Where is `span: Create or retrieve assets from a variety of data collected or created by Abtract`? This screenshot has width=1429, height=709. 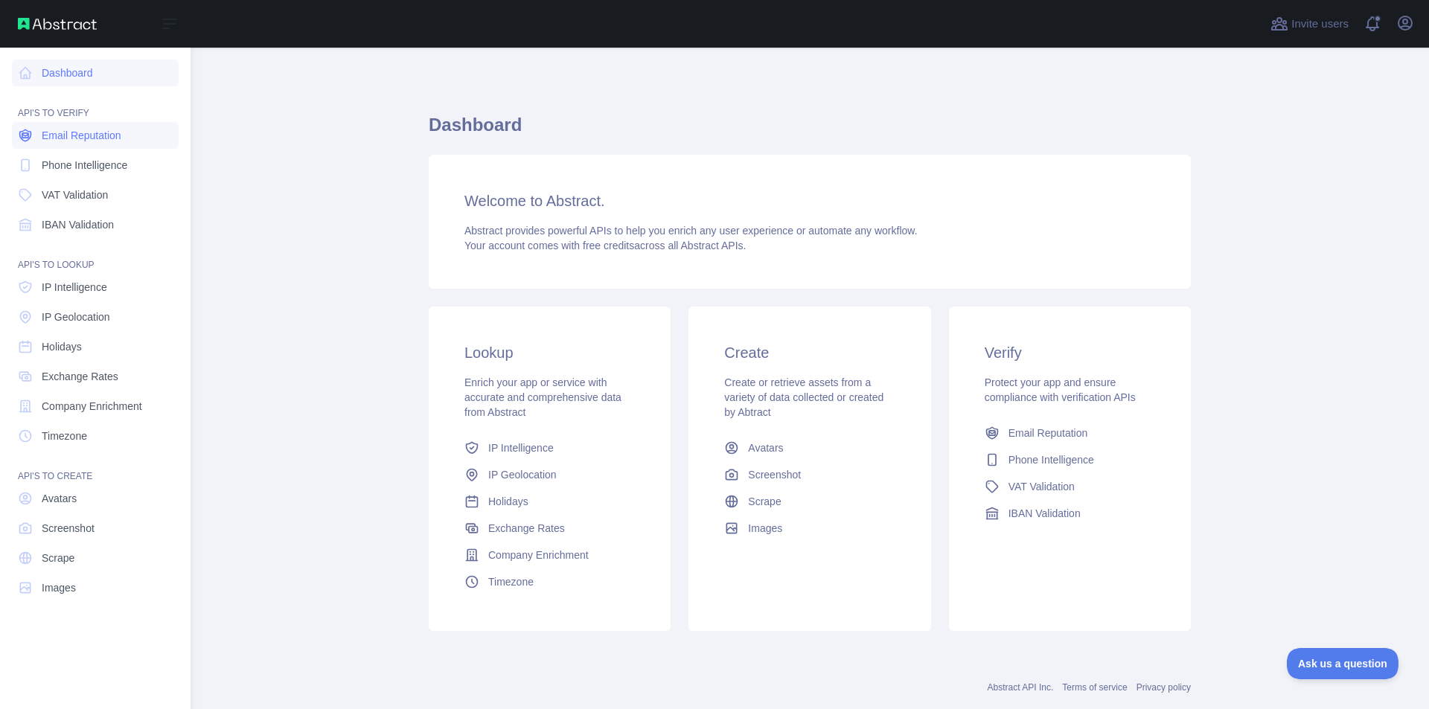 span: Create or retrieve assets from a variety of data collected or created by Abtract is located at coordinates (804, 398).